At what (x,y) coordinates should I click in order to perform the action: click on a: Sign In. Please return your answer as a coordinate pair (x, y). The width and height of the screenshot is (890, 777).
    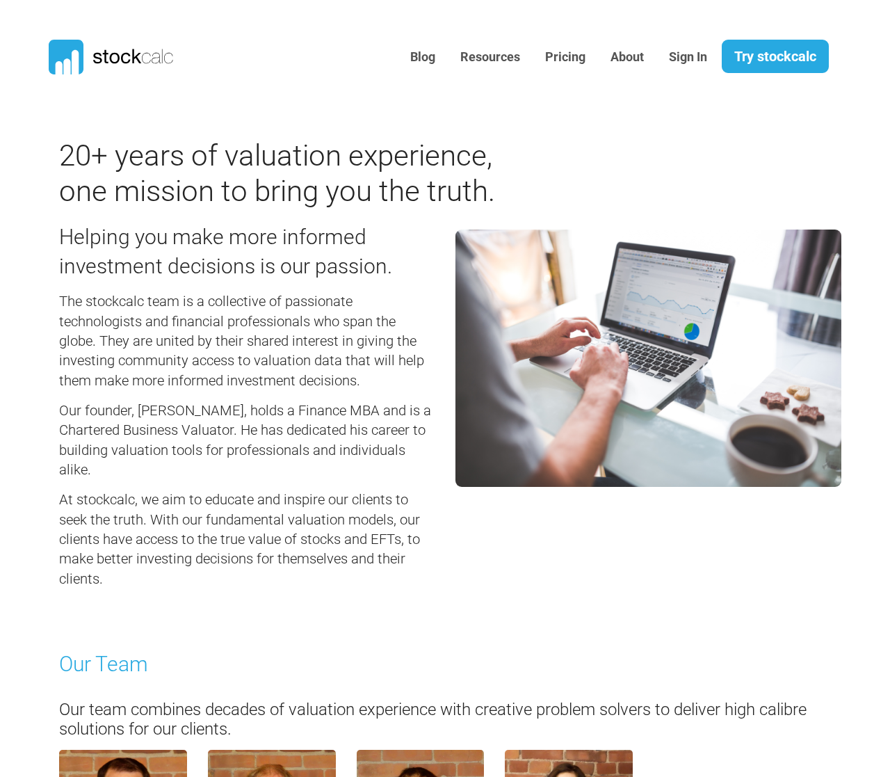
    Looking at the image, I should click on (688, 57).